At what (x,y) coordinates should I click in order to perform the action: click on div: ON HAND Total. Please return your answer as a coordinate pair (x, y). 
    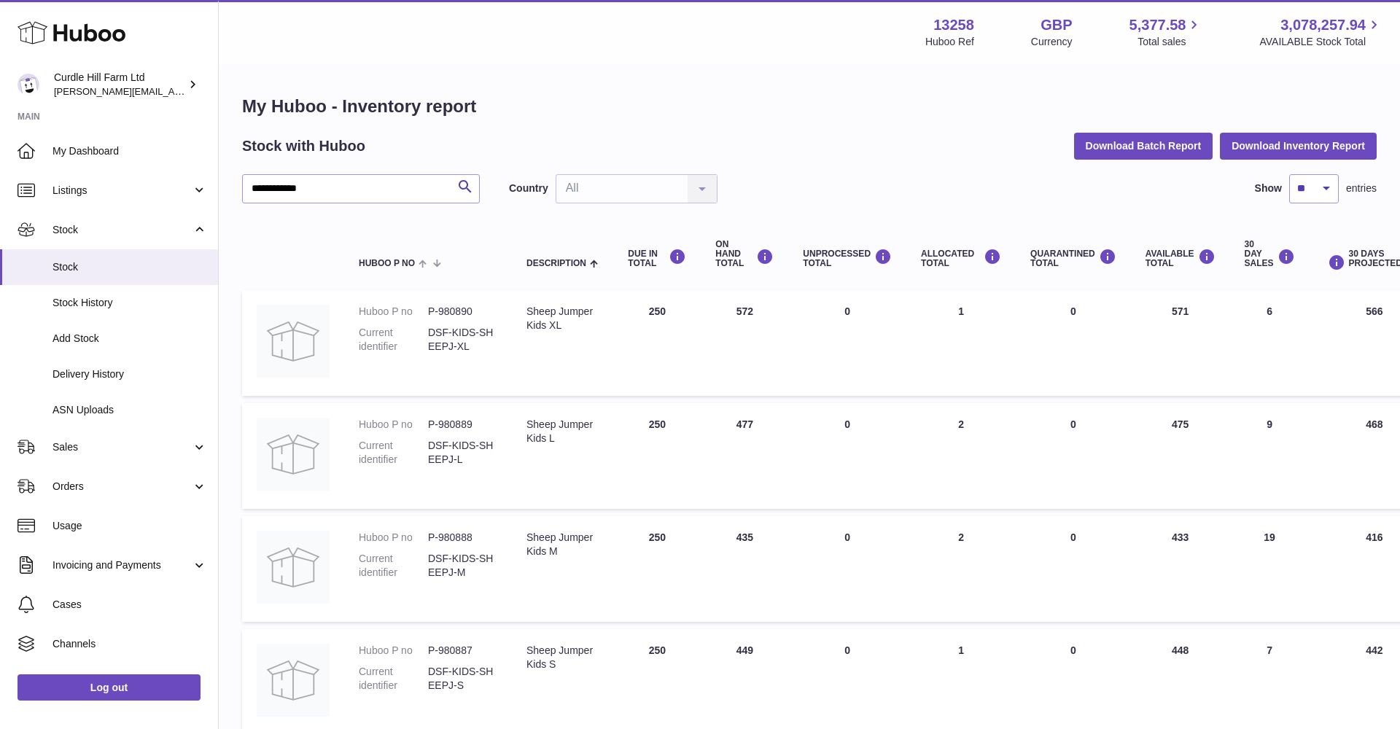
    Looking at the image, I should click on (744, 254).